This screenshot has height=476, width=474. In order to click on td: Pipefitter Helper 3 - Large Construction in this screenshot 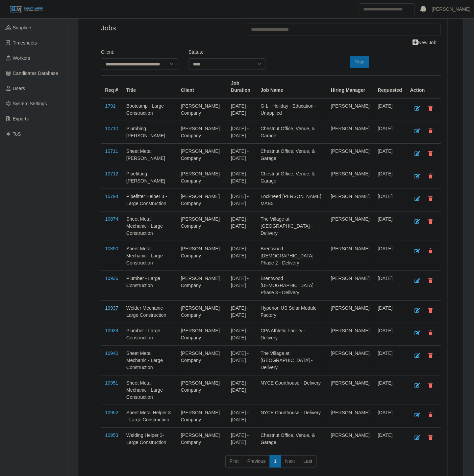, I will do `click(149, 200)`.